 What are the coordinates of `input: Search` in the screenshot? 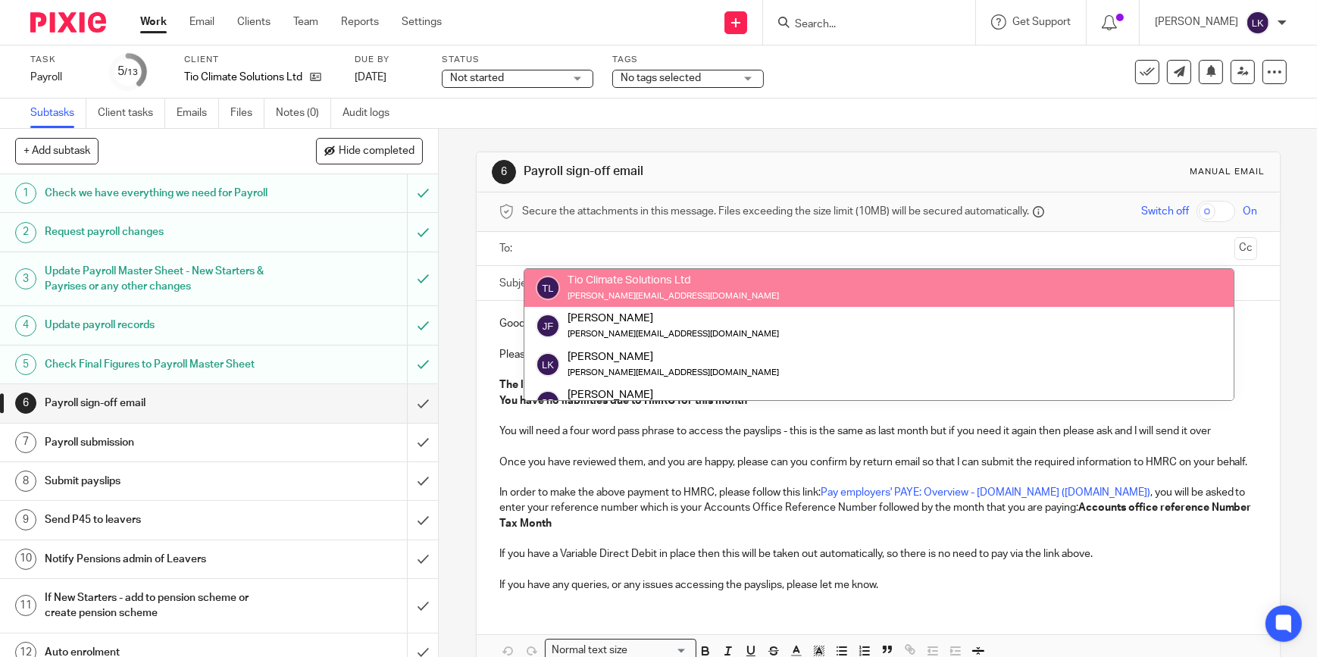 It's located at (861, 25).